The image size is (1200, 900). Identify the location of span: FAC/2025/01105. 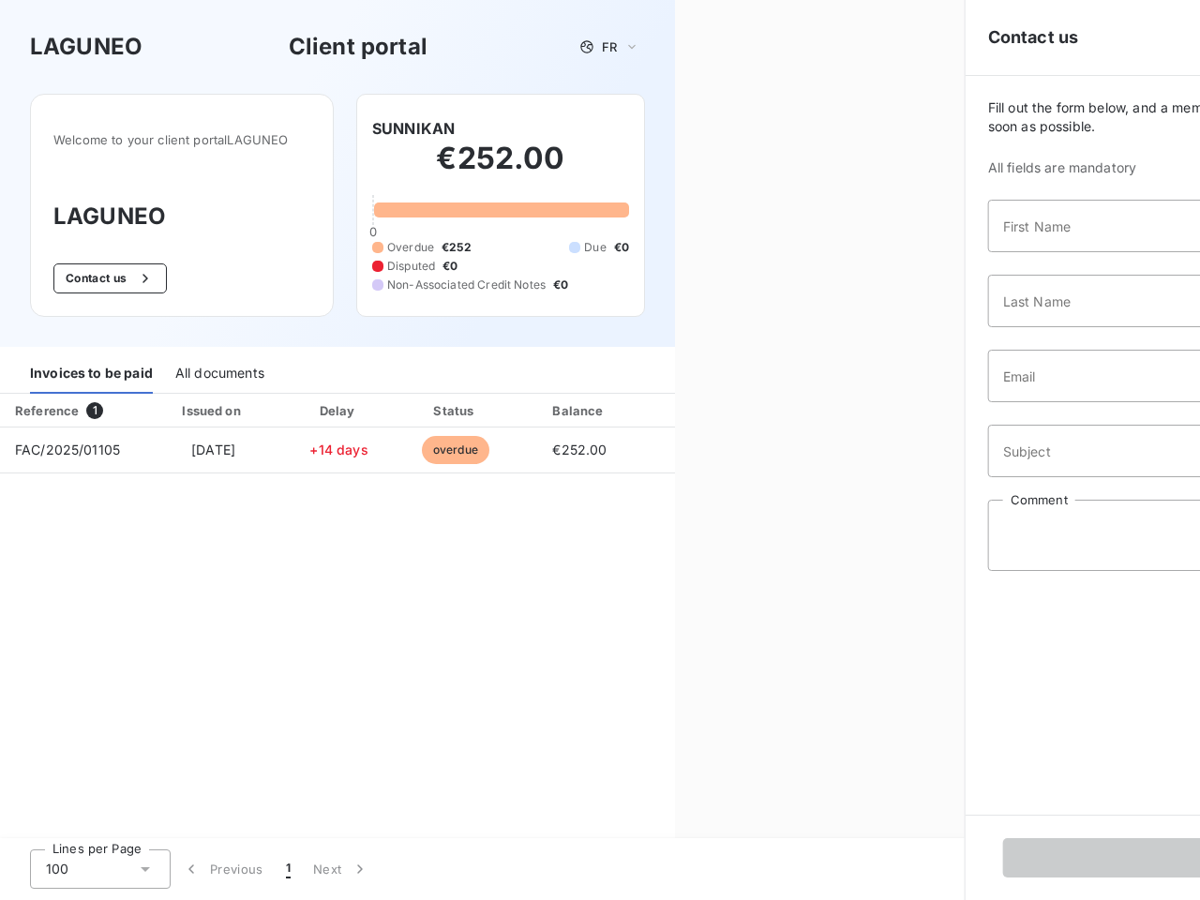
(68, 449).